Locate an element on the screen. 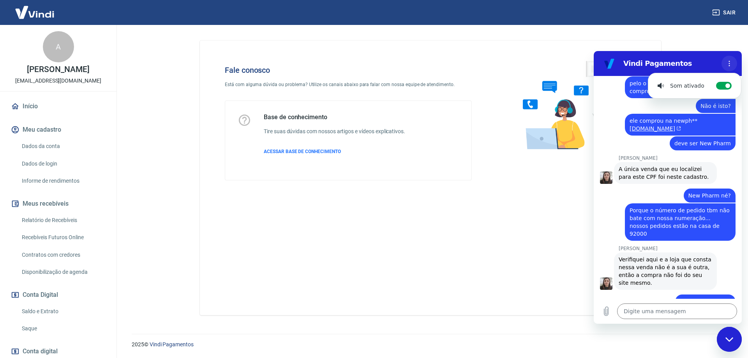  span: Conta digital is located at coordinates (40, 352).